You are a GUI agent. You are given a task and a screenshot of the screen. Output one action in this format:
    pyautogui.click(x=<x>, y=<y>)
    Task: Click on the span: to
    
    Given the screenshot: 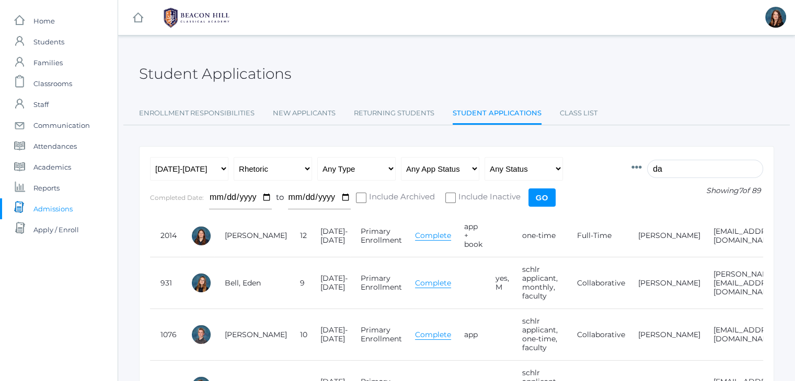 What is the action you would take?
    pyautogui.click(x=279, y=197)
    